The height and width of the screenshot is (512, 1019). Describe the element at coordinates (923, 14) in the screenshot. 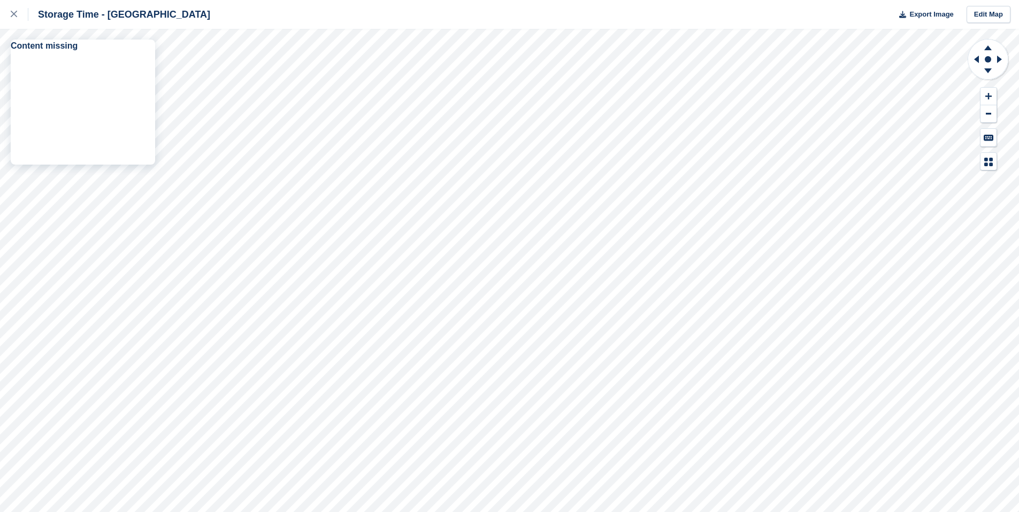

I see `button: Export Image` at that location.